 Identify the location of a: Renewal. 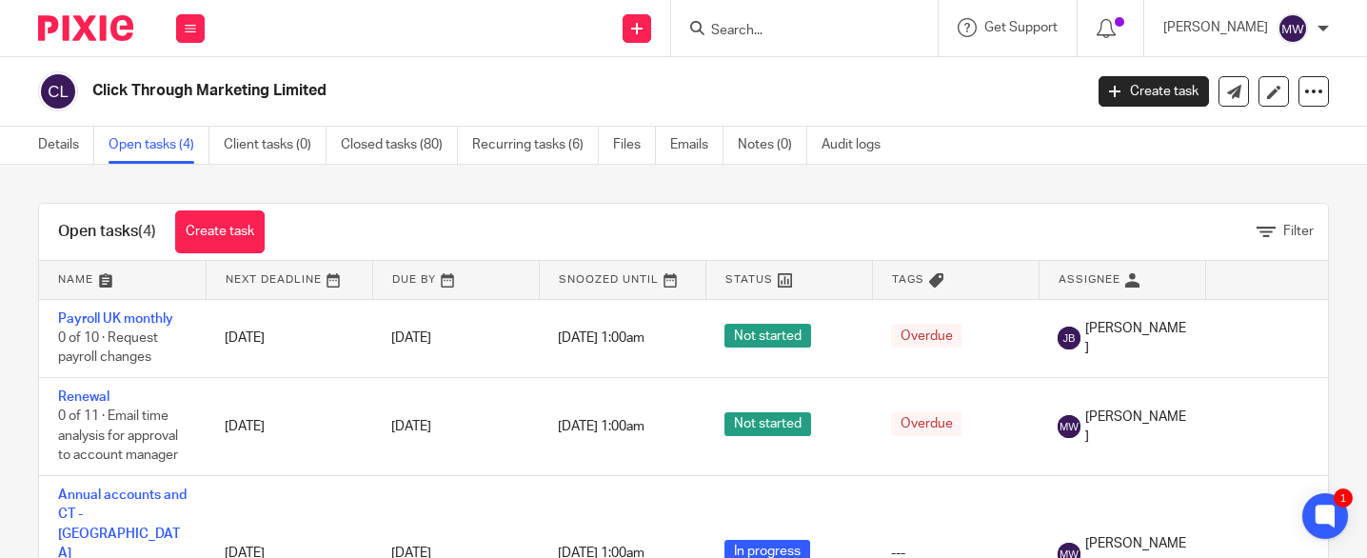
(84, 397).